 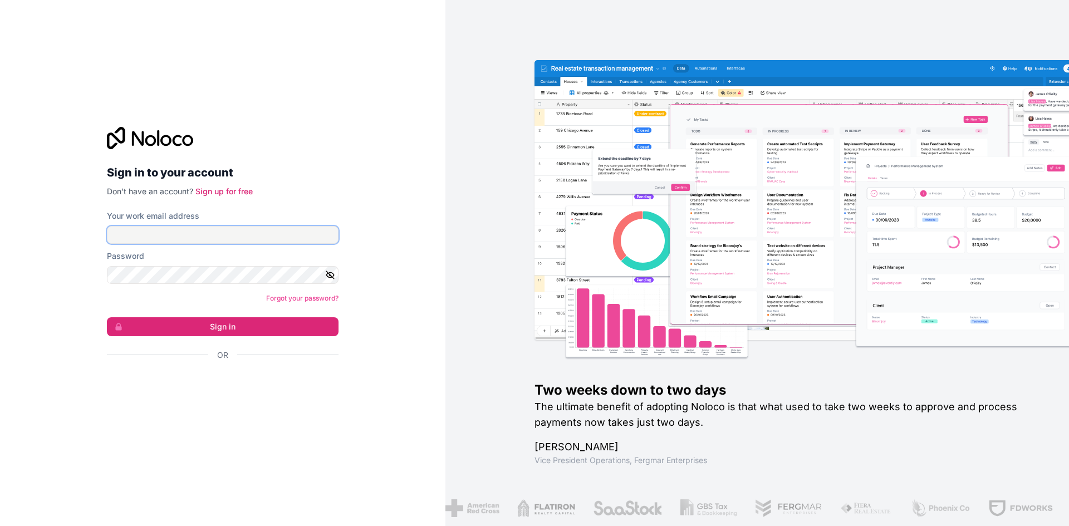 What do you see at coordinates (863, 508) in the screenshot?
I see `img: /assets/fiera-fwj2N5v4.png` at bounding box center [863, 508].